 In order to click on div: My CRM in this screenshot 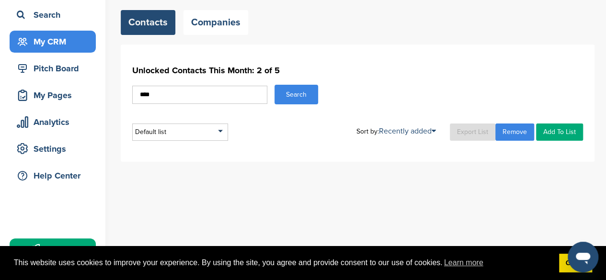, I will do `click(55, 42)`.